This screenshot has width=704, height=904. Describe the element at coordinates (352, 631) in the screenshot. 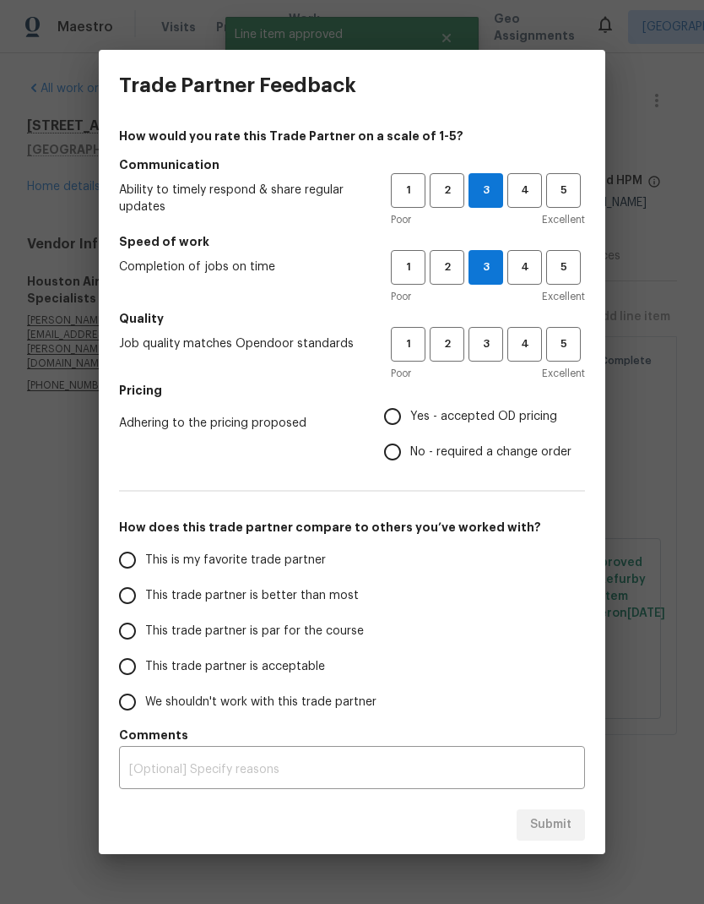

I see `div: How does this trade partner compare to others you’ve worked with?` at that location.